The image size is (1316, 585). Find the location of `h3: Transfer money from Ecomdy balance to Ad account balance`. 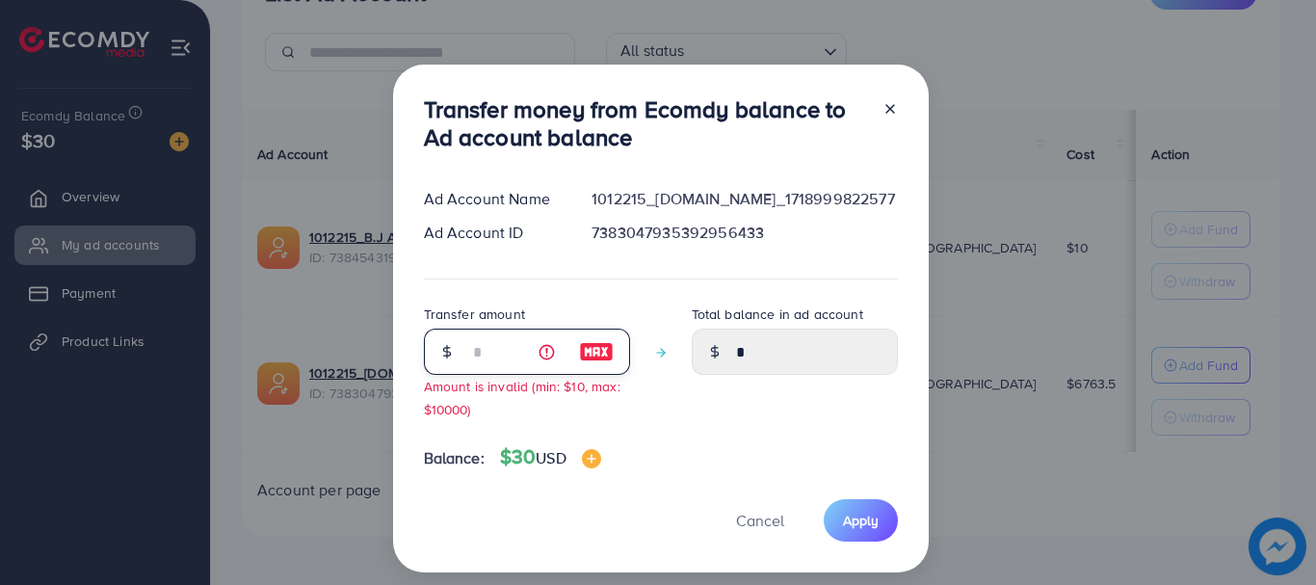

h3: Transfer money from Ecomdy balance to Ad account balance is located at coordinates (645, 123).